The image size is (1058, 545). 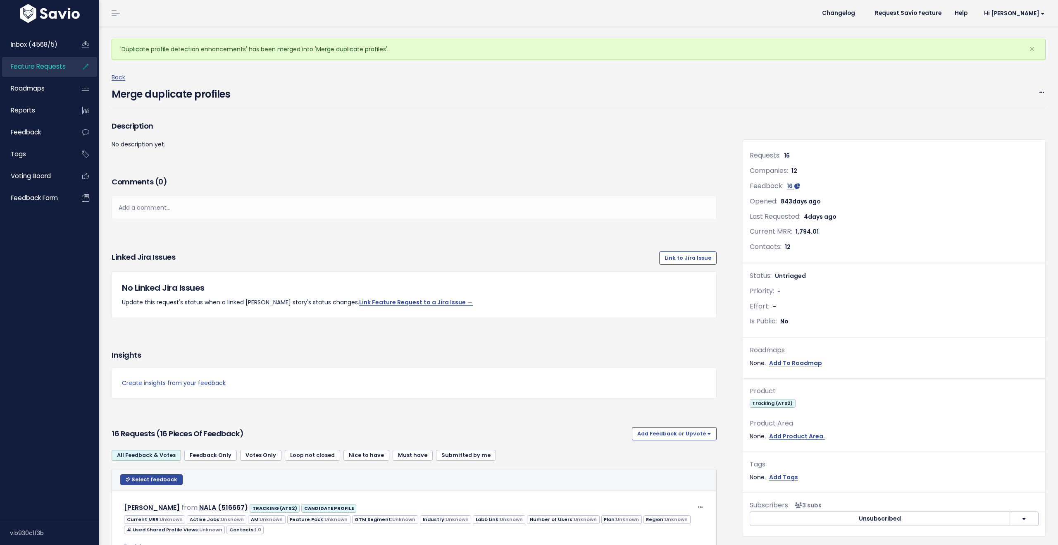 What do you see at coordinates (773, 403) in the screenshot?
I see `span: Tracking (ATS2)` at bounding box center [773, 403].